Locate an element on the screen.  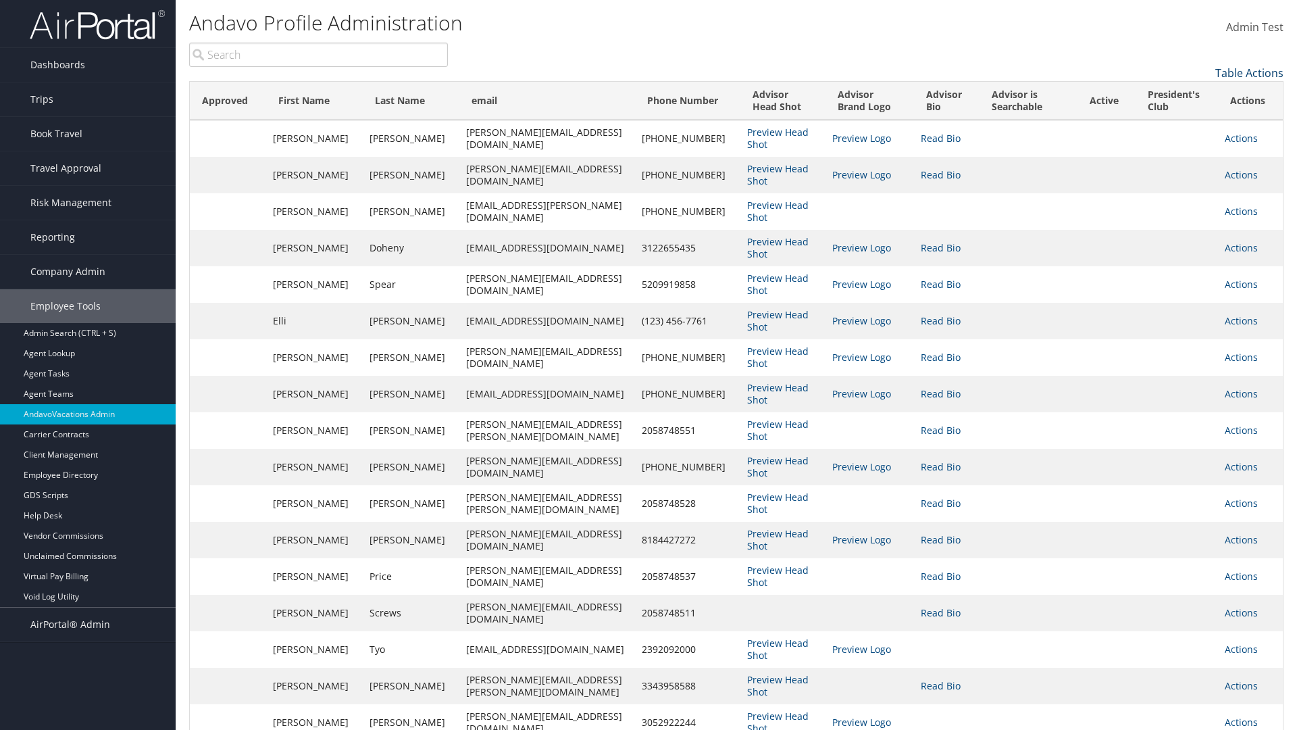
img: airportal-logo.png is located at coordinates (97, 24).